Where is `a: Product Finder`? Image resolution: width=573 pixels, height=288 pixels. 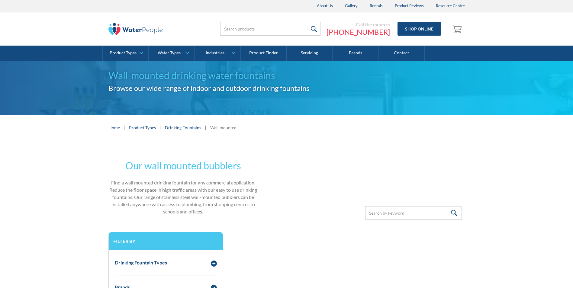
a: Product Finder is located at coordinates (264, 53).